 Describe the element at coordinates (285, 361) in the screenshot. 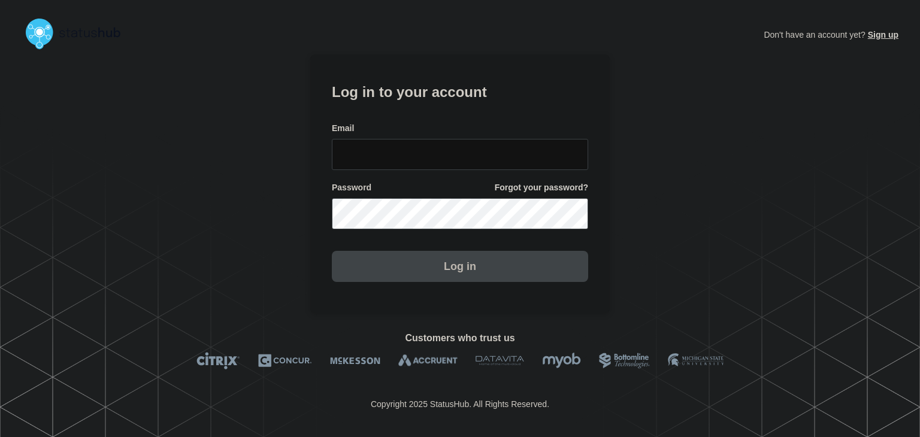

I see `img: Concur logo` at that location.